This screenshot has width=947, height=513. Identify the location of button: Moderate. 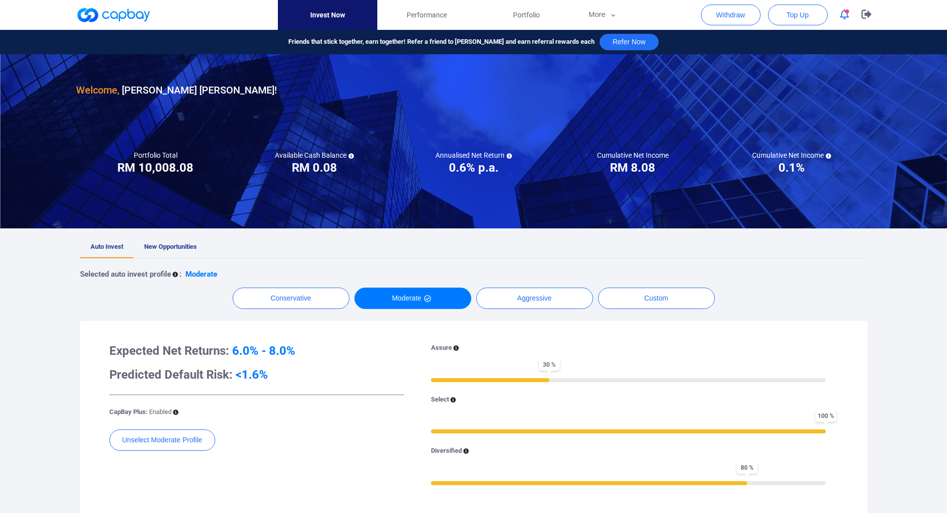
(413, 298).